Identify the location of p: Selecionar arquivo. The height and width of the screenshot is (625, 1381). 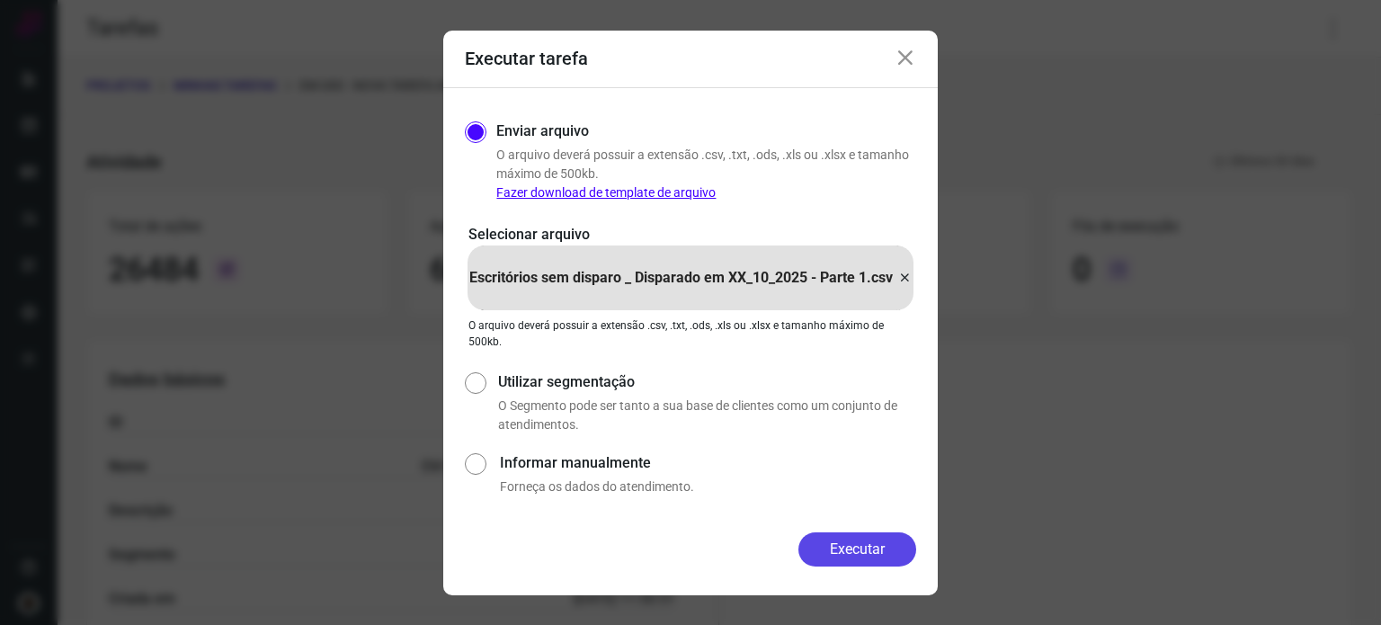
(690, 235).